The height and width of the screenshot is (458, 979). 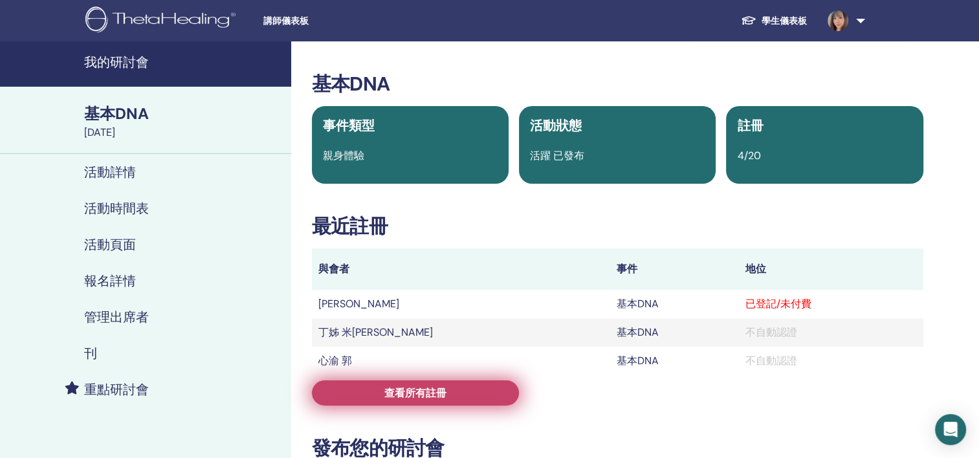 I want to click on img: logo.png, so click(x=162, y=21).